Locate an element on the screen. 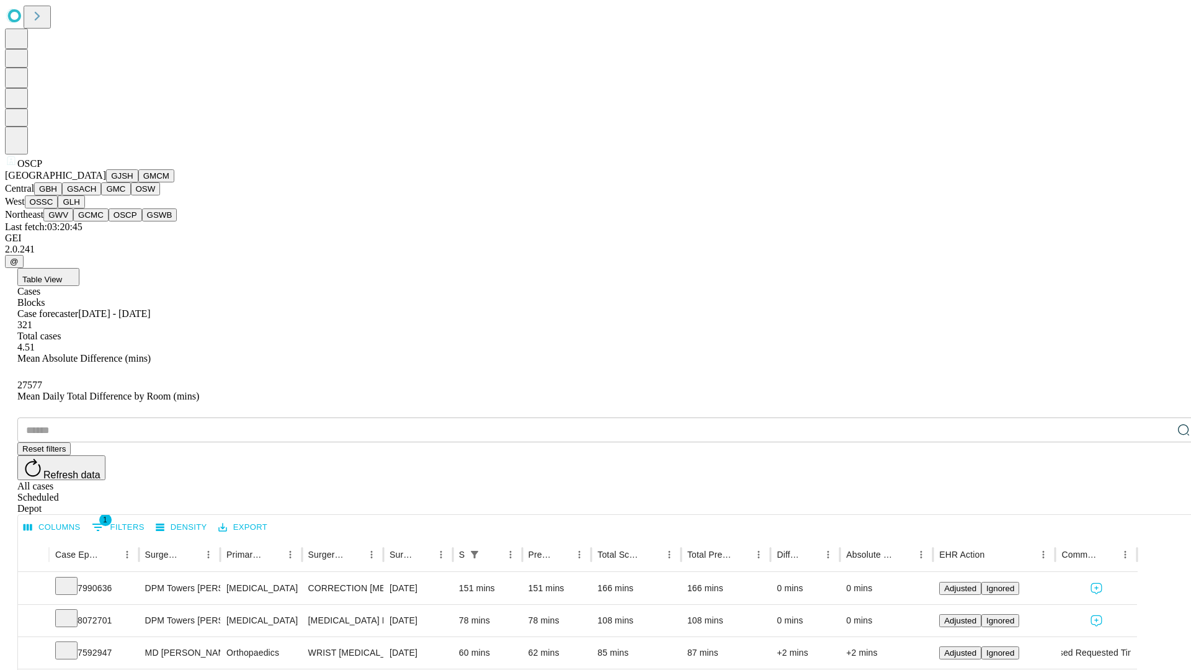  div: Comments is located at coordinates (1079, 555).